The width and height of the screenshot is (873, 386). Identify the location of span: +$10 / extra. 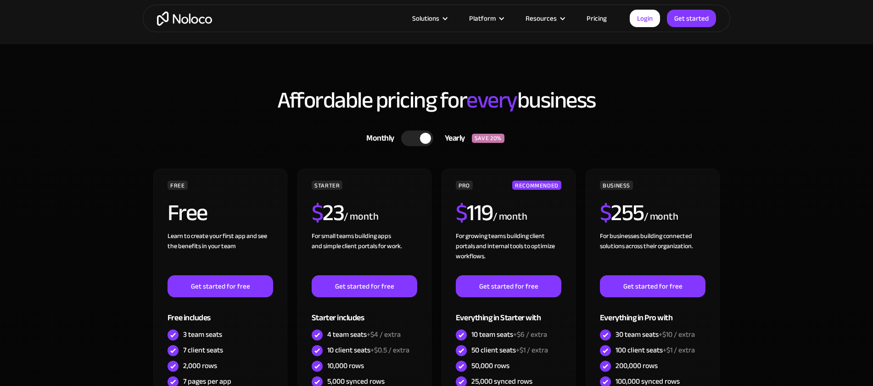
(677, 334).